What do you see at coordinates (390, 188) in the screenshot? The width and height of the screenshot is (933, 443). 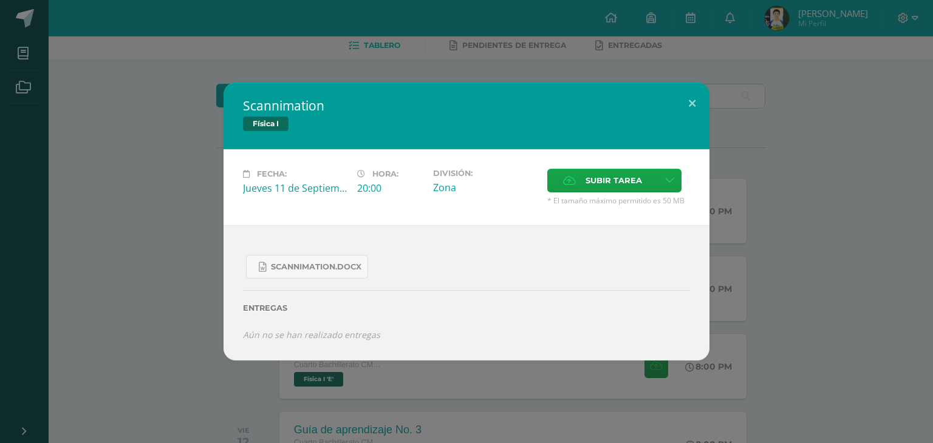 I see `div: 20:00` at bounding box center [390, 188].